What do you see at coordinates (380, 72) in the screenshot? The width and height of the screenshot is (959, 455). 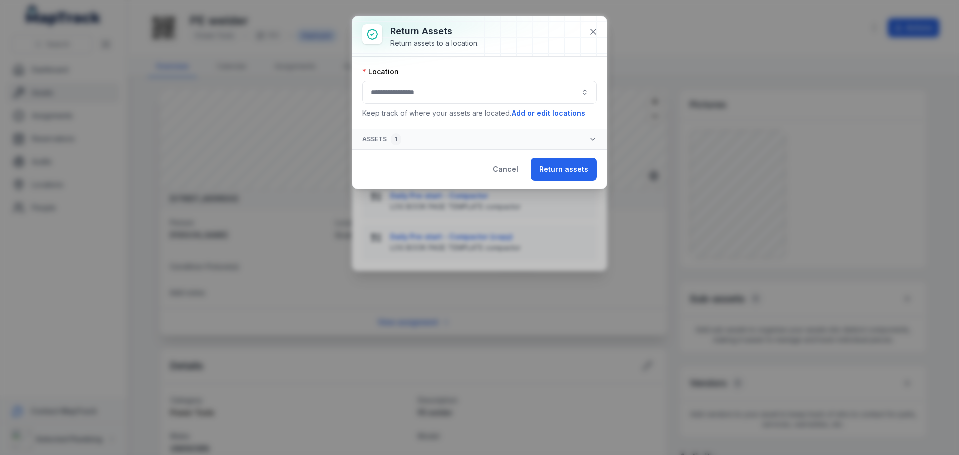 I see `label: Location` at bounding box center [380, 72].